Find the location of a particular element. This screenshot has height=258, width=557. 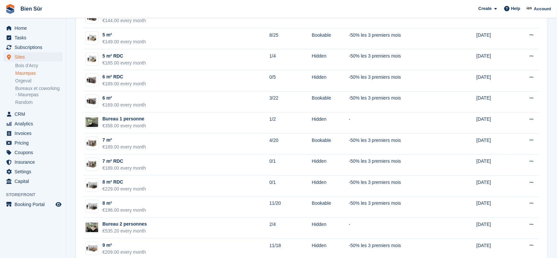

td: 1/4 is located at coordinates (290, 60).